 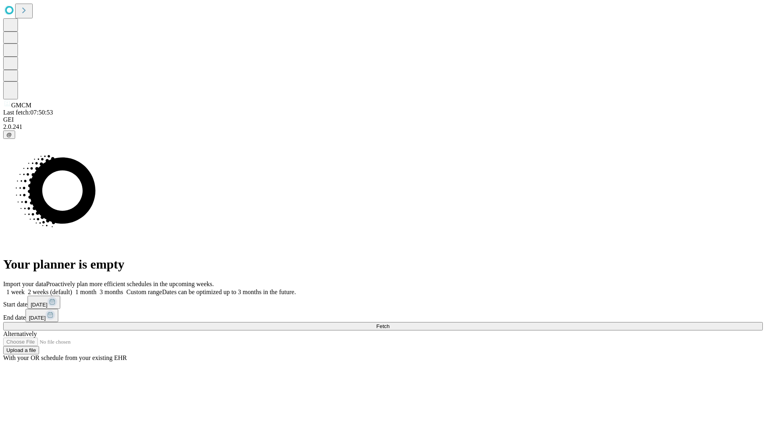 I want to click on div: End date, so click(x=383, y=315).